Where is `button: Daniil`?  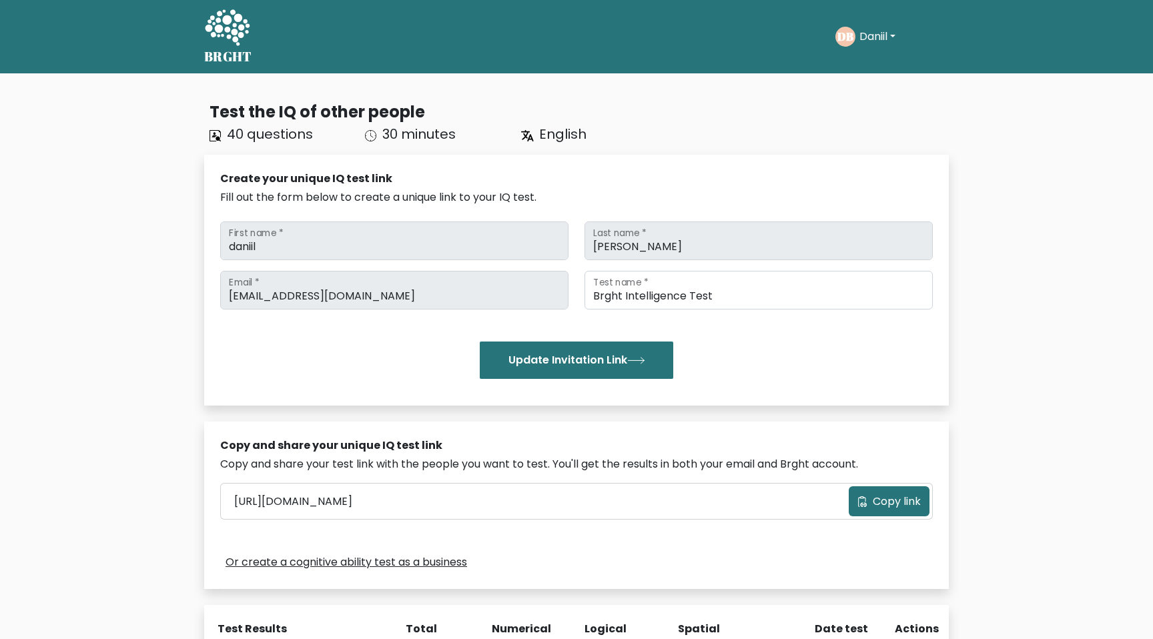 button: Daniil is located at coordinates (878, 37).